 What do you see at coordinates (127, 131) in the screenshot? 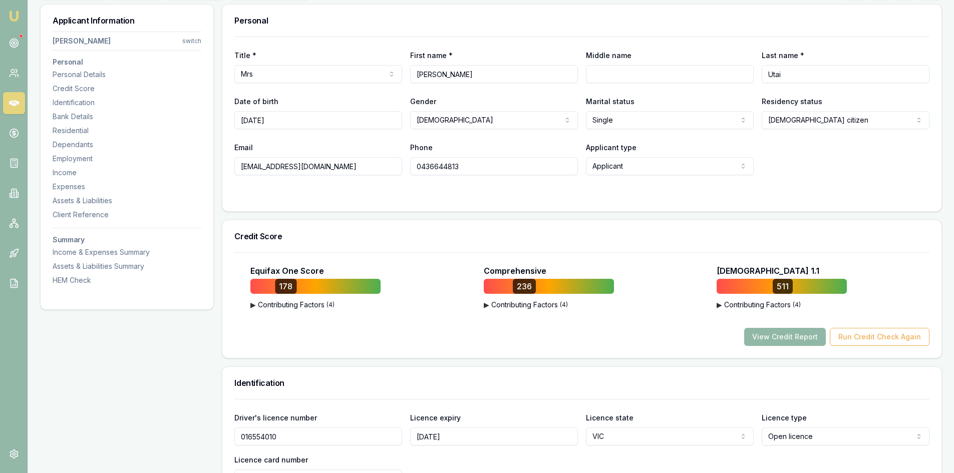
I see `div: Residential` at bounding box center [127, 131].